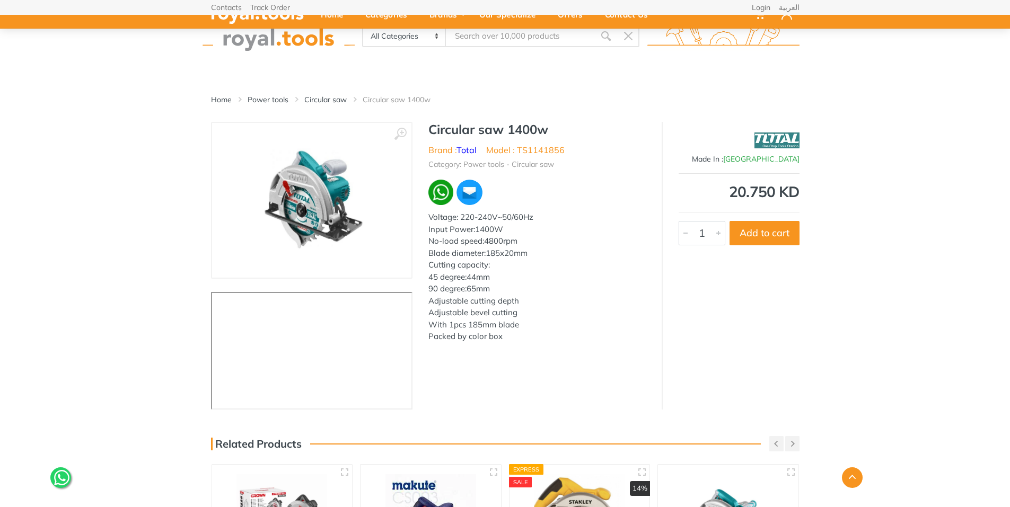  I want to click on img: ma.webp, so click(469, 192).